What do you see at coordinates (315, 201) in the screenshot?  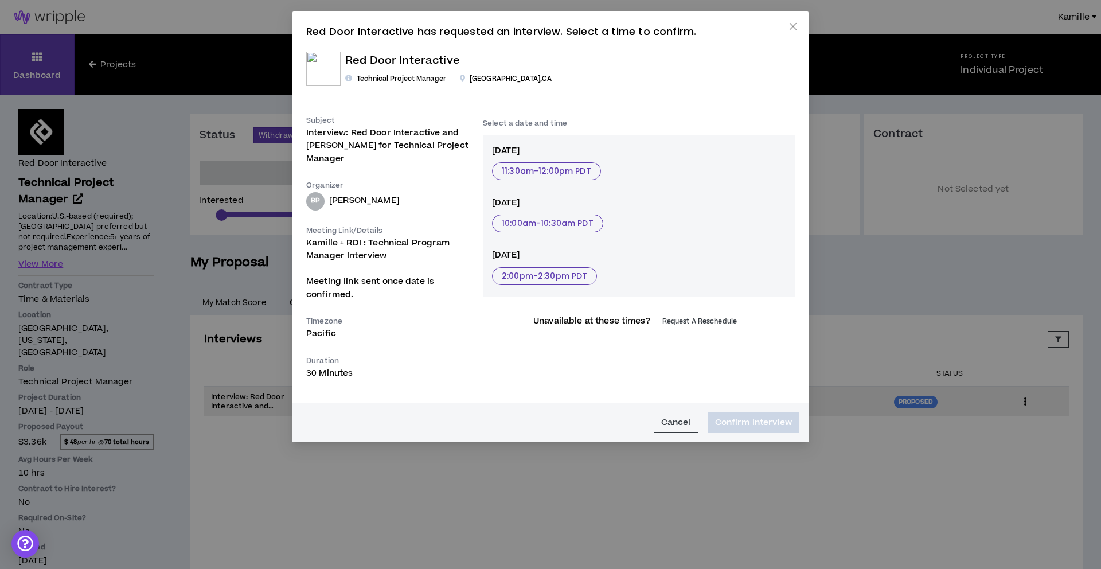 I see `div: Beth P.` at bounding box center [315, 201].